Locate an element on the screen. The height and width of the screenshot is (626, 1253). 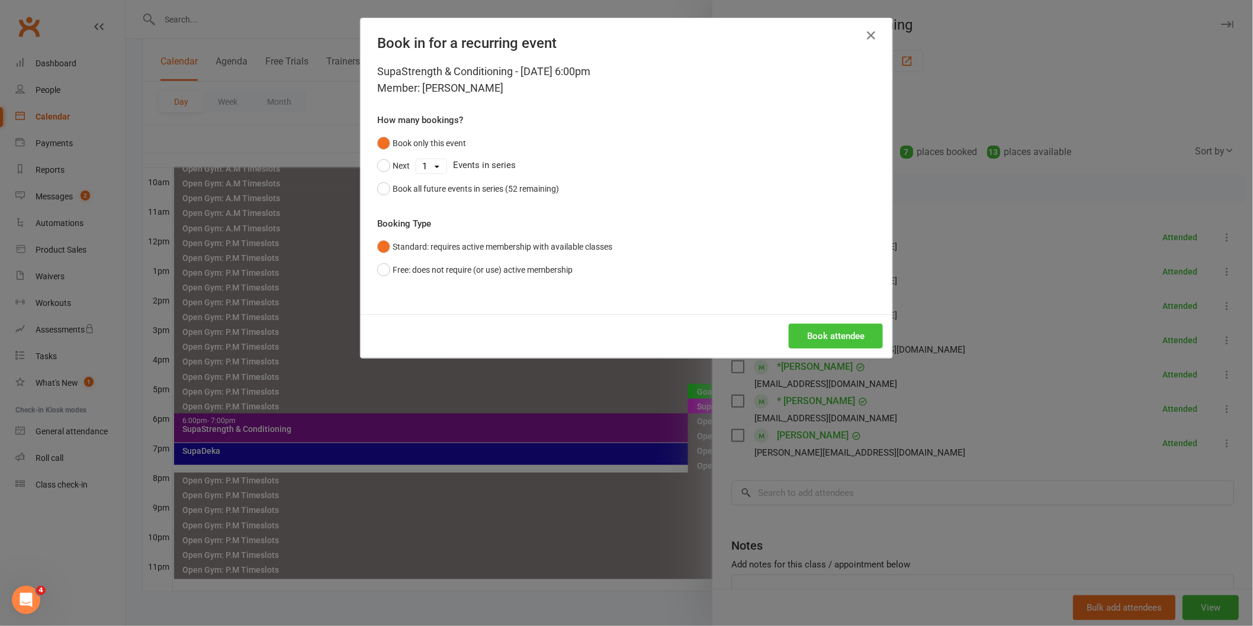
div: Book all future events in series (52 remaining) is located at coordinates (475, 189).